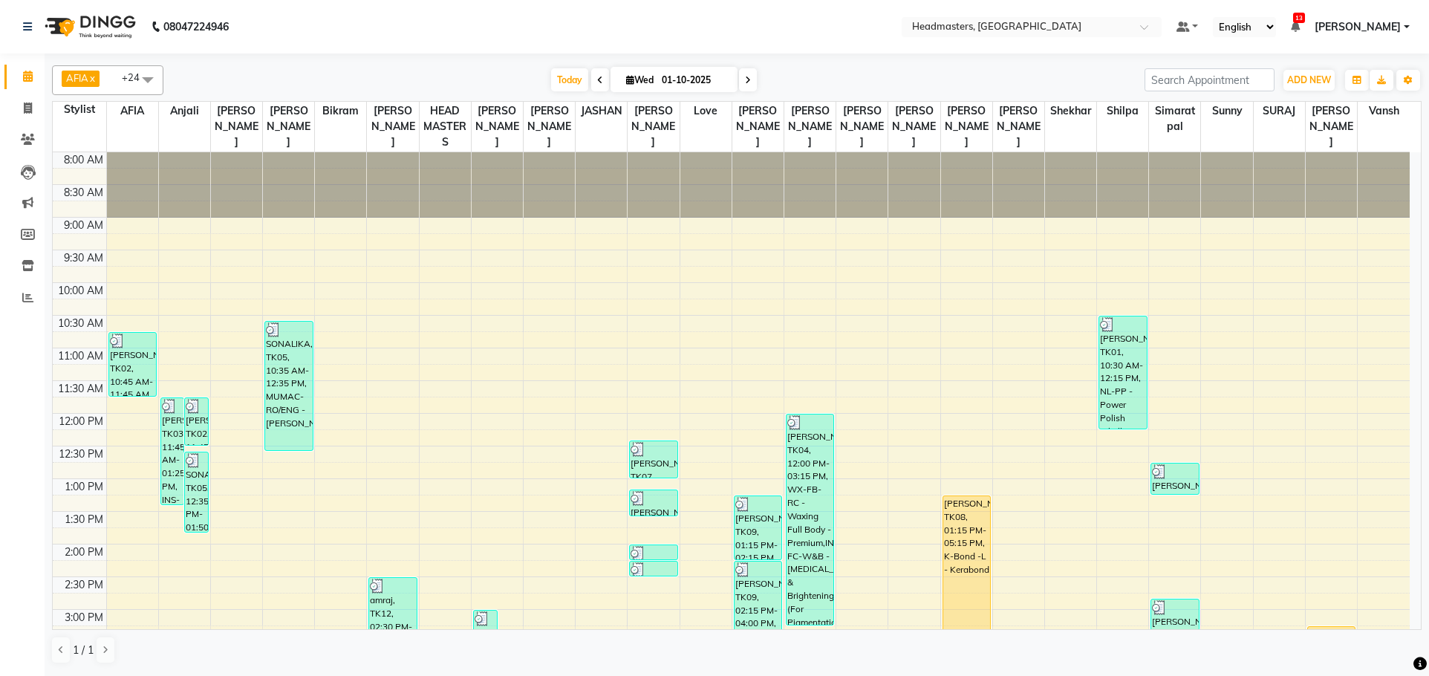 This screenshot has width=1429, height=676. Describe the element at coordinates (340, 111) in the screenshot. I see `span: Bikram` at that location.